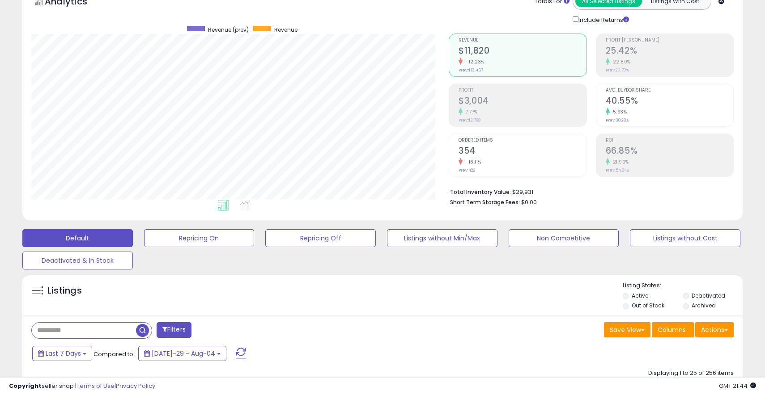  I want to click on span: Profit, so click(522, 90).